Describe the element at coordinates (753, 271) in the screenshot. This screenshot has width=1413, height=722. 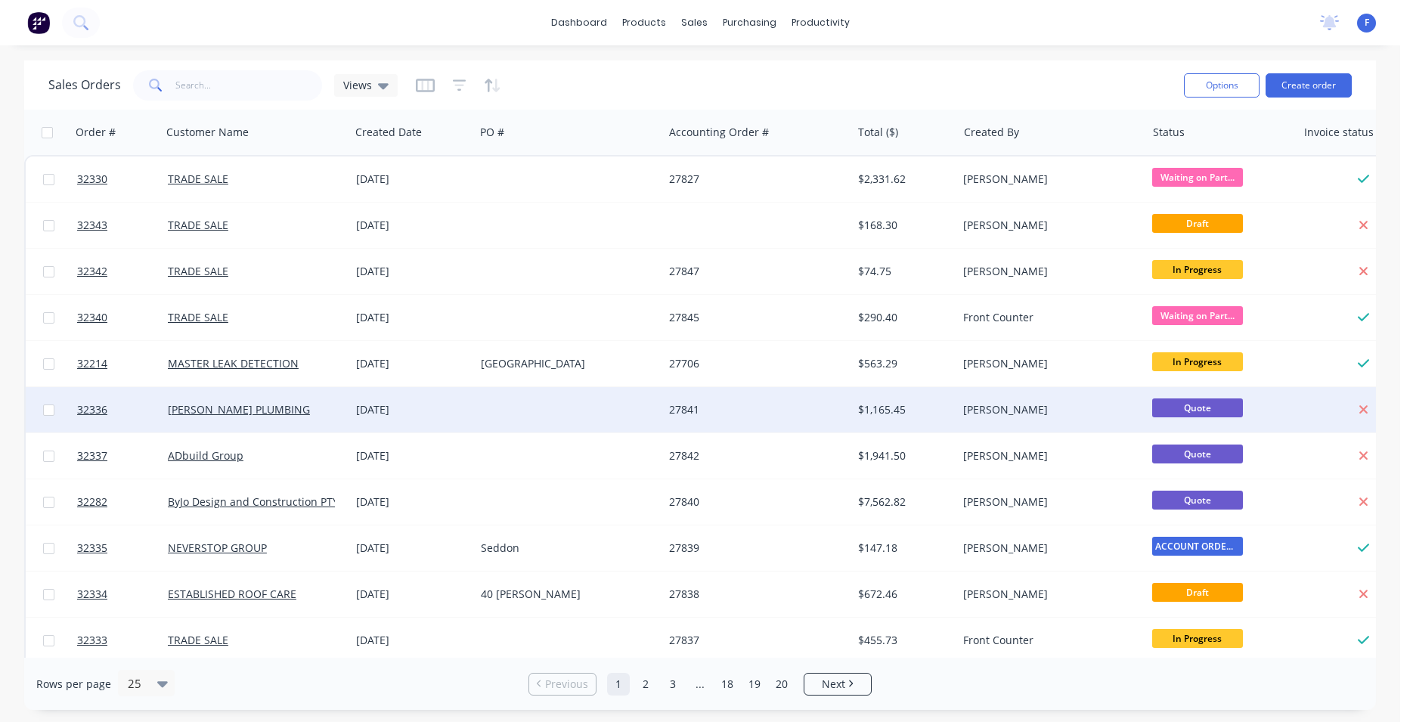
I see `div: 27847` at that location.